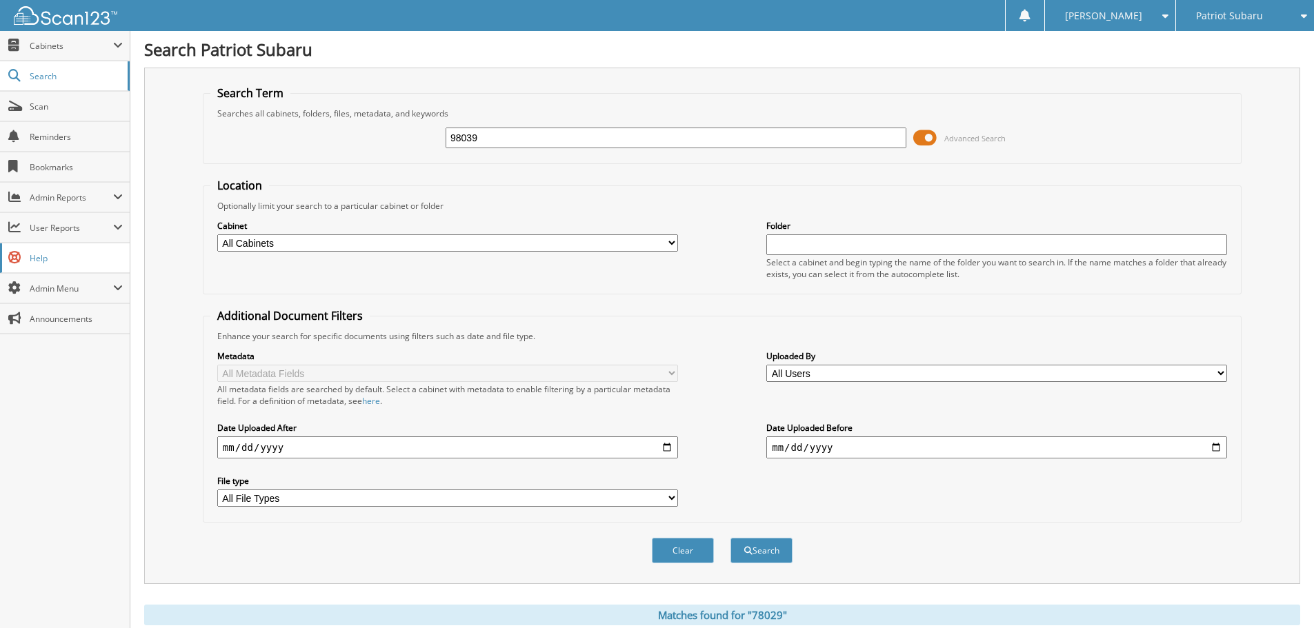 The width and height of the screenshot is (1314, 628). Describe the element at coordinates (448, 226) in the screenshot. I see `label: Cabinet` at that location.